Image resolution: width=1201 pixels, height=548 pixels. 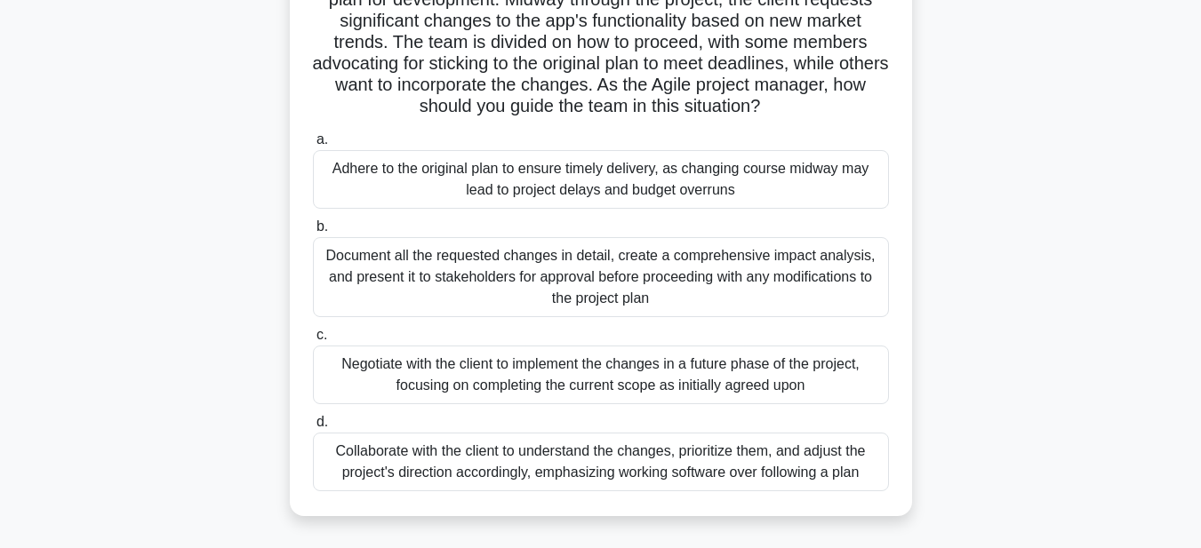 I want to click on span: c., so click(x=322, y=334).